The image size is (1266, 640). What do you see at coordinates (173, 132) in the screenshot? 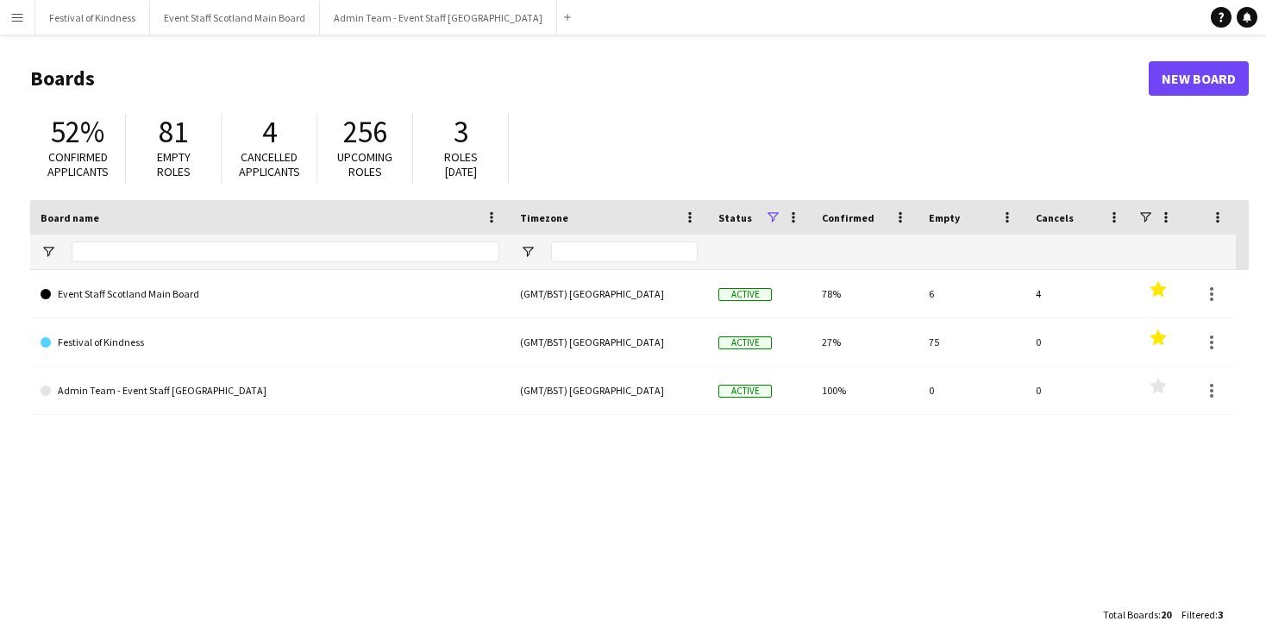
I see `span: 81` at bounding box center [173, 132].